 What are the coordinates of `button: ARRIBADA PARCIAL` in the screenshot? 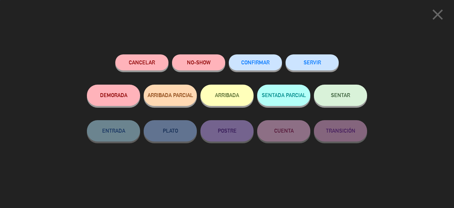 It's located at (170, 95).